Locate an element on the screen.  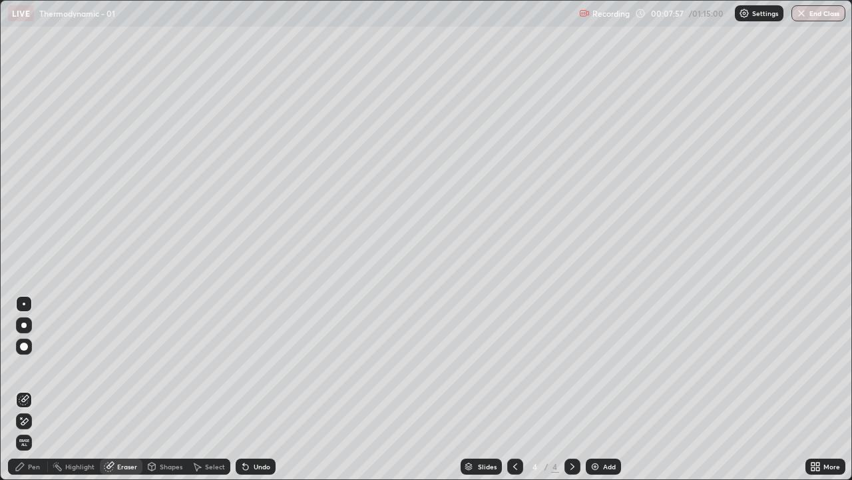
div: Pen is located at coordinates (34, 466).